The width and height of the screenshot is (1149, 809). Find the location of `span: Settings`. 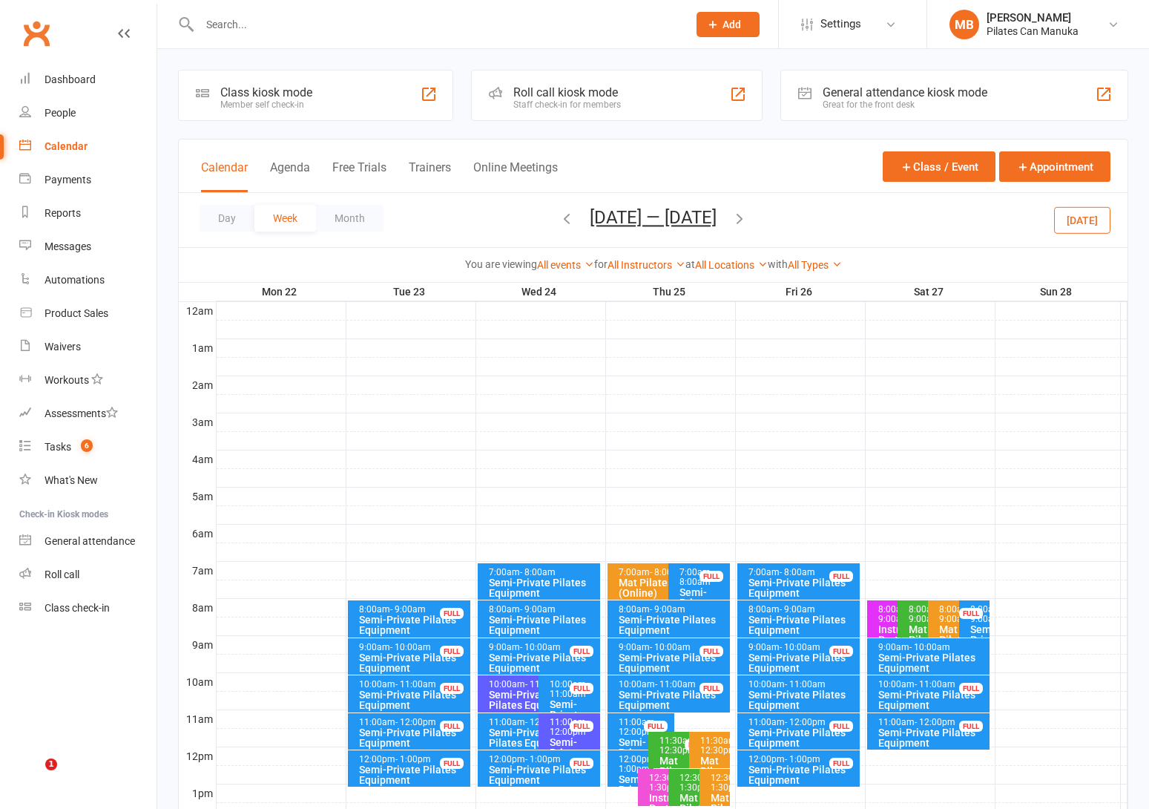

span: Settings is located at coordinates (841, 24).